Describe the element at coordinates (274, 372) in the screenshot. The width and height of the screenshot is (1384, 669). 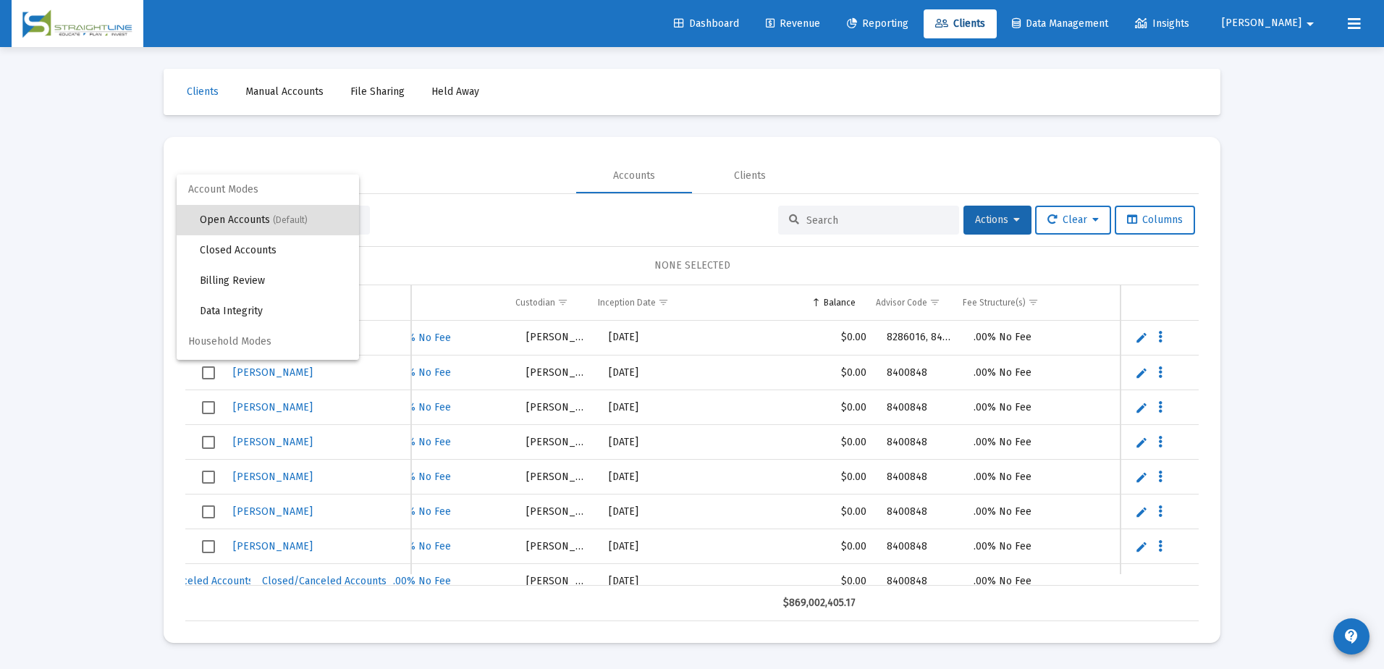
I see `span: Households` at that location.